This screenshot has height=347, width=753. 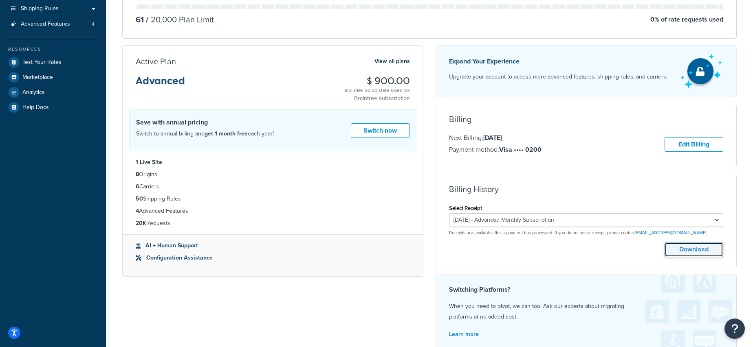 What do you see at coordinates (53, 92) in the screenshot?
I see `li: Analytics` at bounding box center [53, 92].